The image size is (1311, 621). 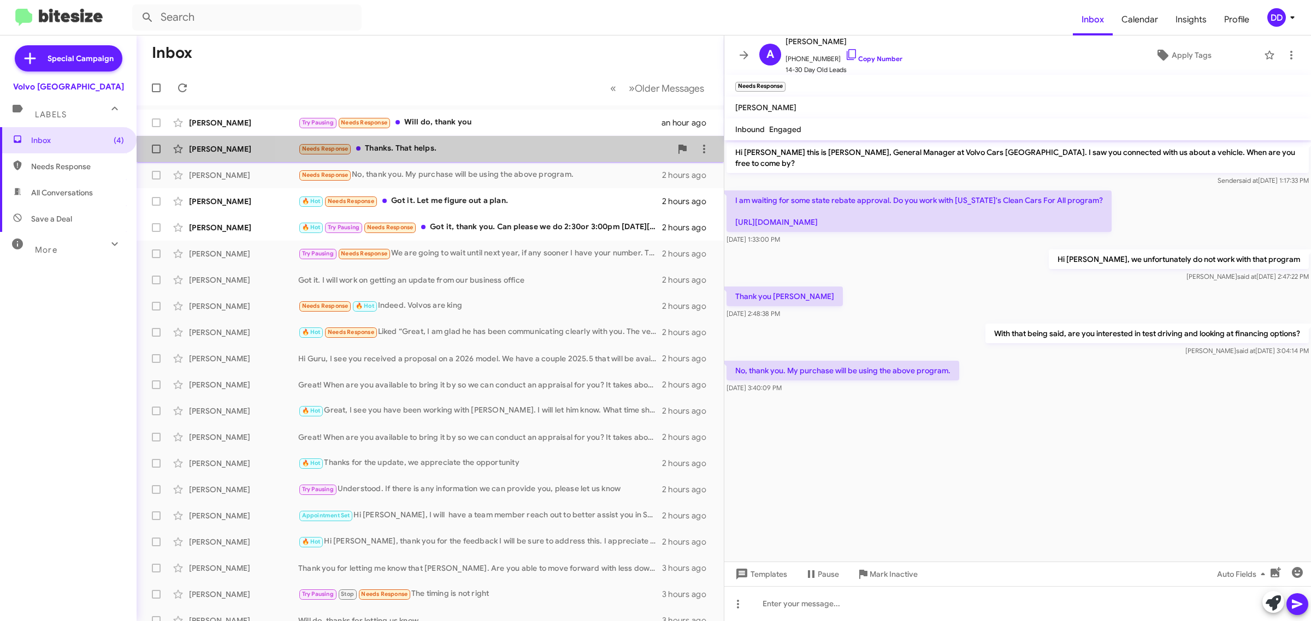 What do you see at coordinates (80, 58) in the screenshot?
I see `span: Special Campaign` at bounding box center [80, 58].